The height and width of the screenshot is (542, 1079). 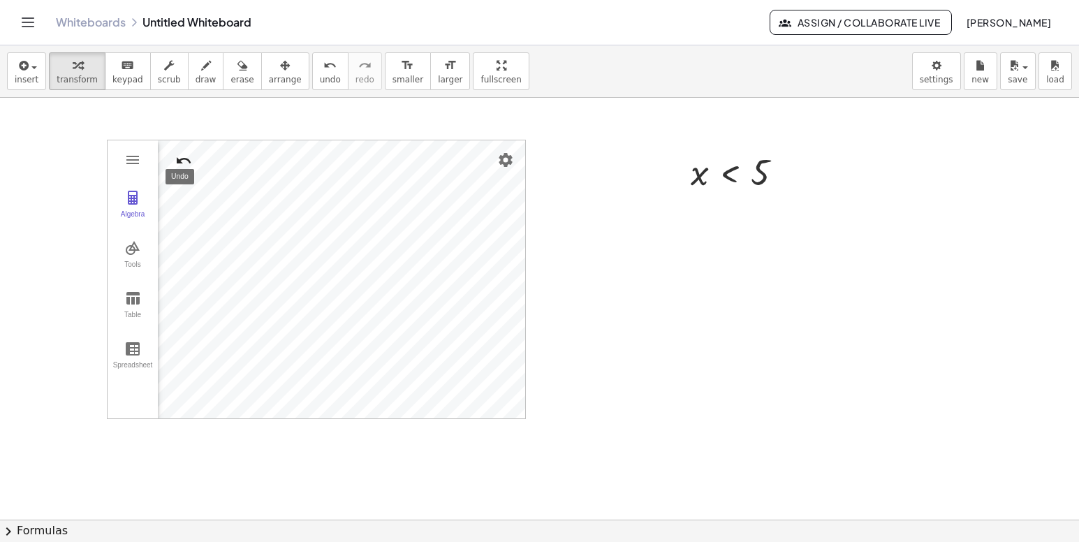 I want to click on div: Algebra, so click(x=133, y=220).